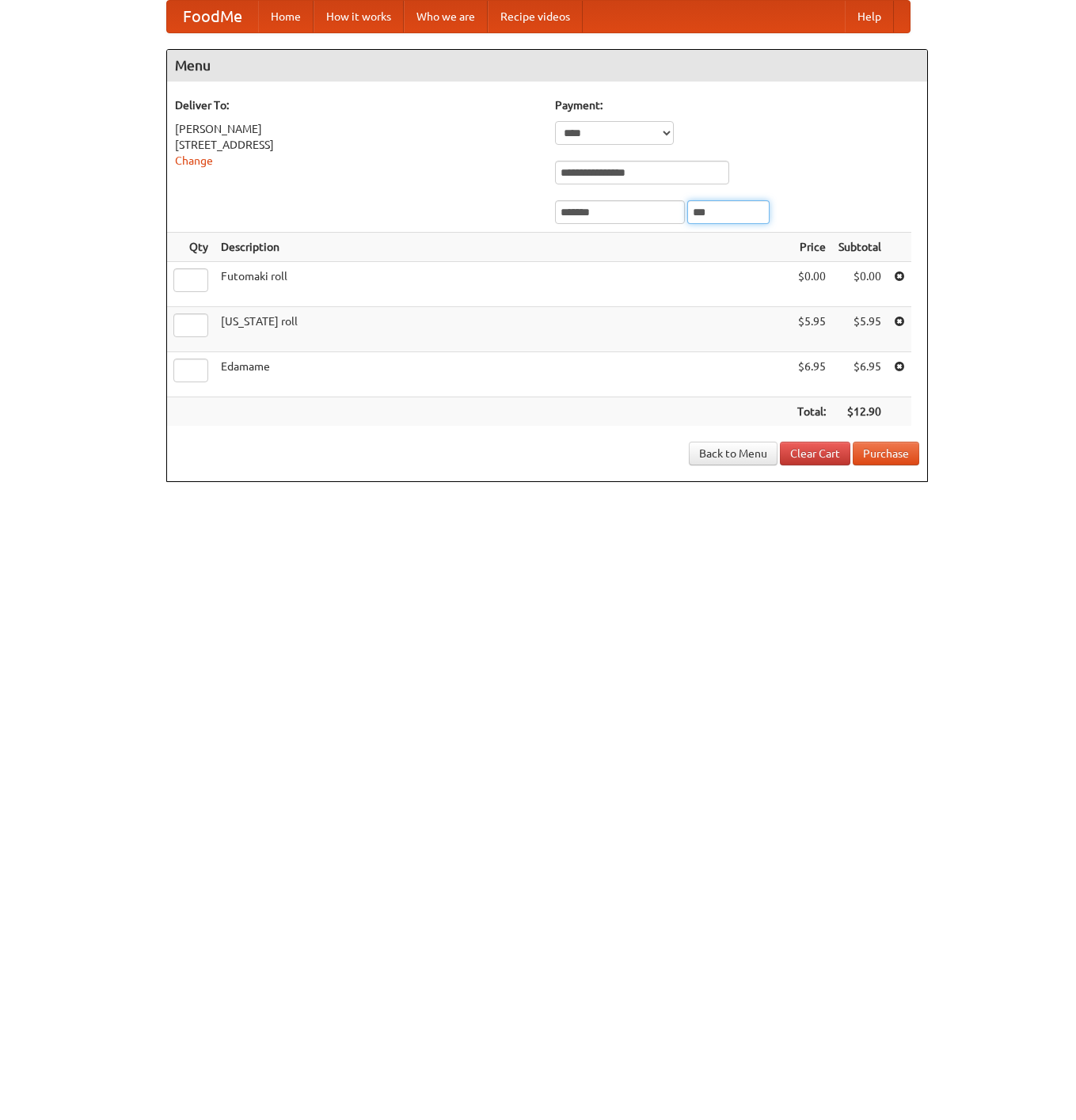 Image resolution: width=1076 pixels, height=1120 pixels. I want to click on th: Qty, so click(191, 247).